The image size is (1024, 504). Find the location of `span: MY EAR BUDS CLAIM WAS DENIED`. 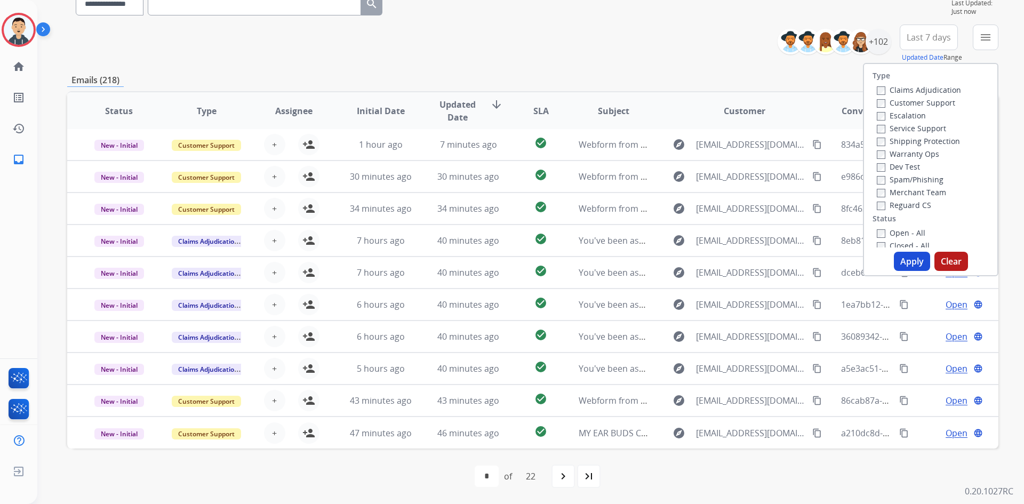

span: MY EAR BUDS CLAIM WAS DENIED is located at coordinates (646, 433).